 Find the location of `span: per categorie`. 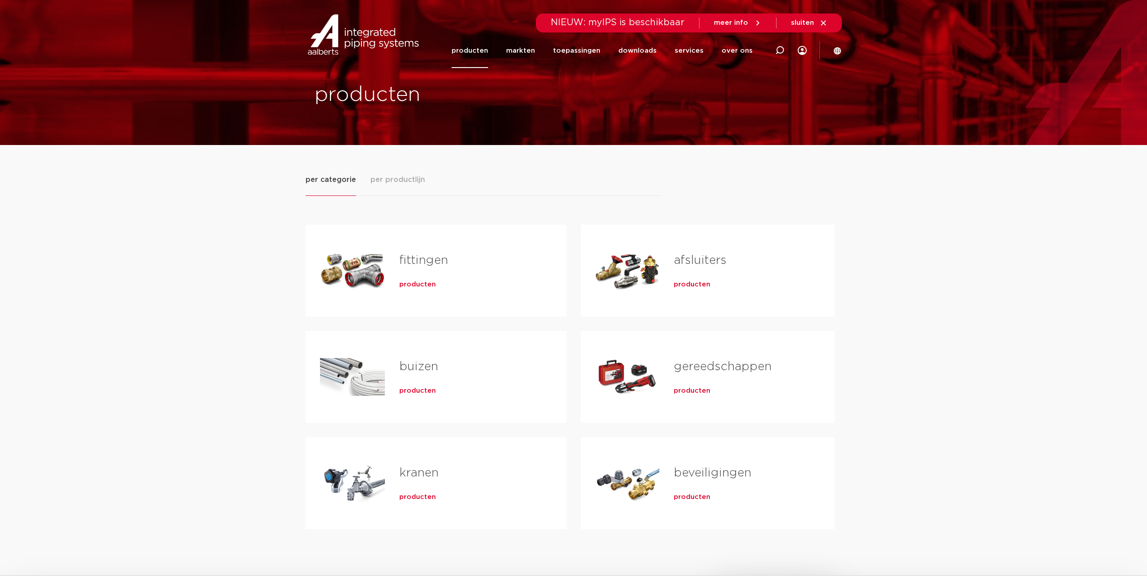

span: per categorie is located at coordinates (331, 180).